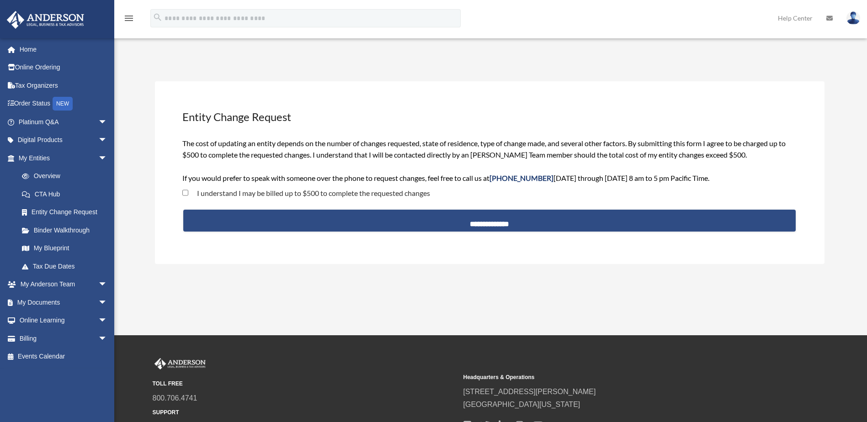 This screenshot has height=422, width=867. What do you see at coordinates (489, 117) in the screenshot?
I see `h3: Entity Change Request` at bounding box center [489, 117].